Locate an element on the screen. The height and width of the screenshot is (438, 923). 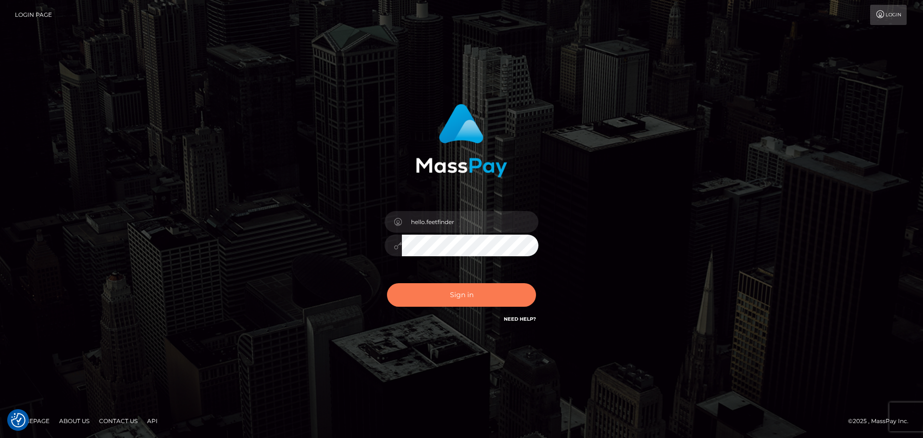
button: Sign in is located at coordinates (461, 295).